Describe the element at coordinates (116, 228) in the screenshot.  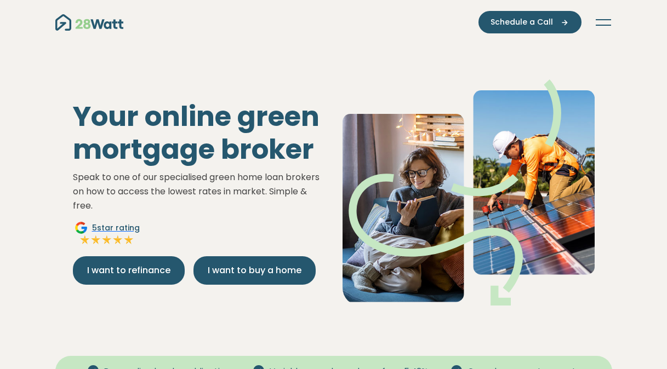
I see `span: 5 star rating` at that location.